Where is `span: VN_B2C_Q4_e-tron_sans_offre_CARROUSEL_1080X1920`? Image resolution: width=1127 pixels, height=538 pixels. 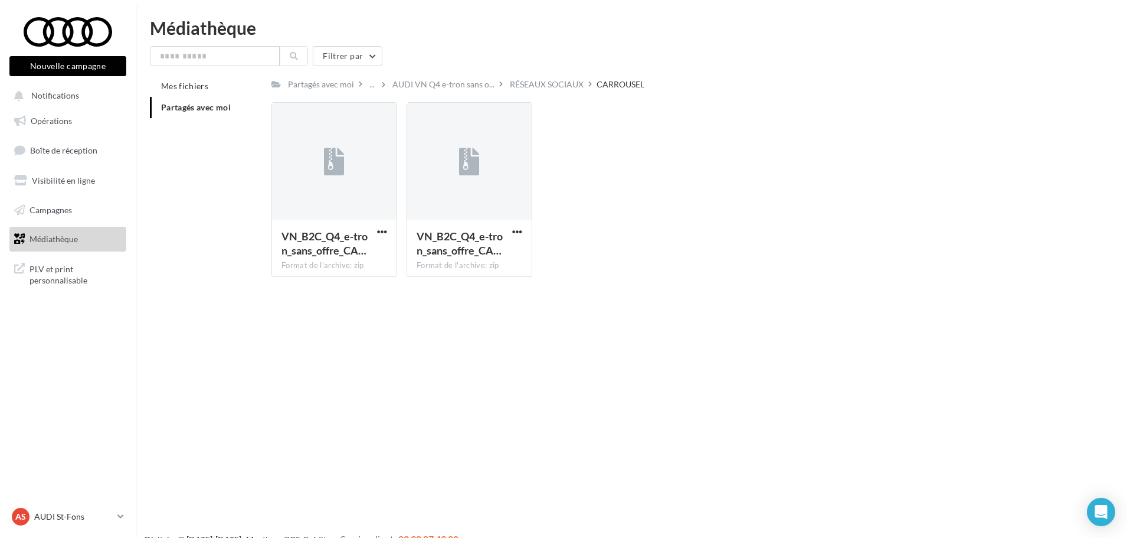 span: VN_B2C_Q4_e-tron_sans_offre_CARROUSEL_1080X1920 is located at coordinates (325, 243).